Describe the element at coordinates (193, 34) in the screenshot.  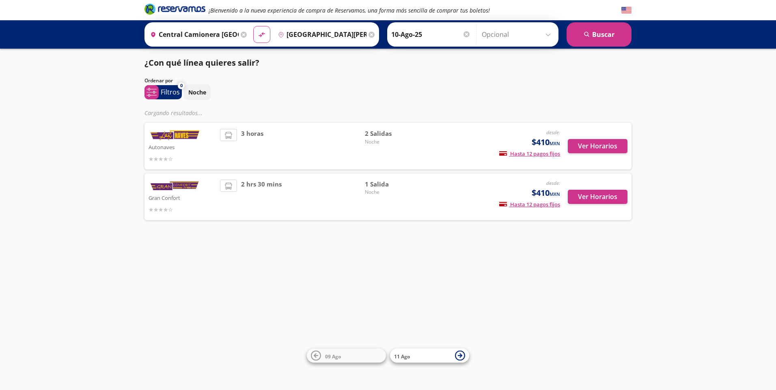
I see `input: Buscar Origen` at that location.